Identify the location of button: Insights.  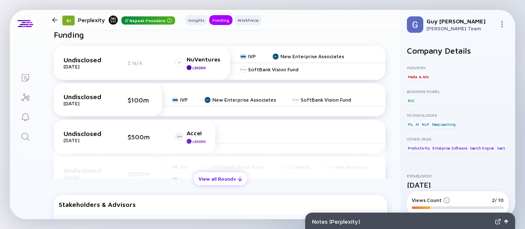
(196, 20).